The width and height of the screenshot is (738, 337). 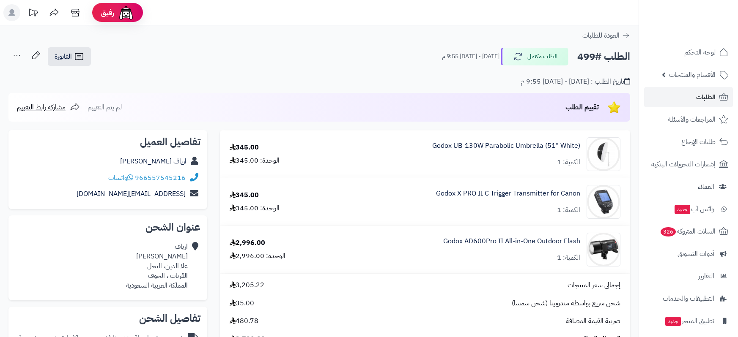 I want to click on h2: عنوان الشحن, so click(x=108, y=227).